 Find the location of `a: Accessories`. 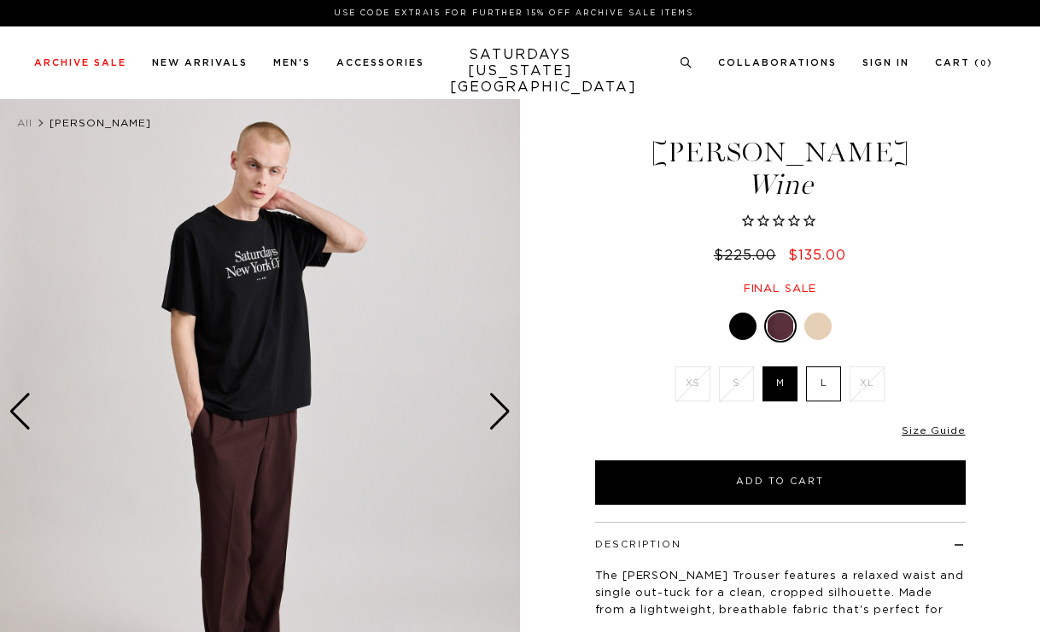

a: Accessories is located at coordinates (380, 62).